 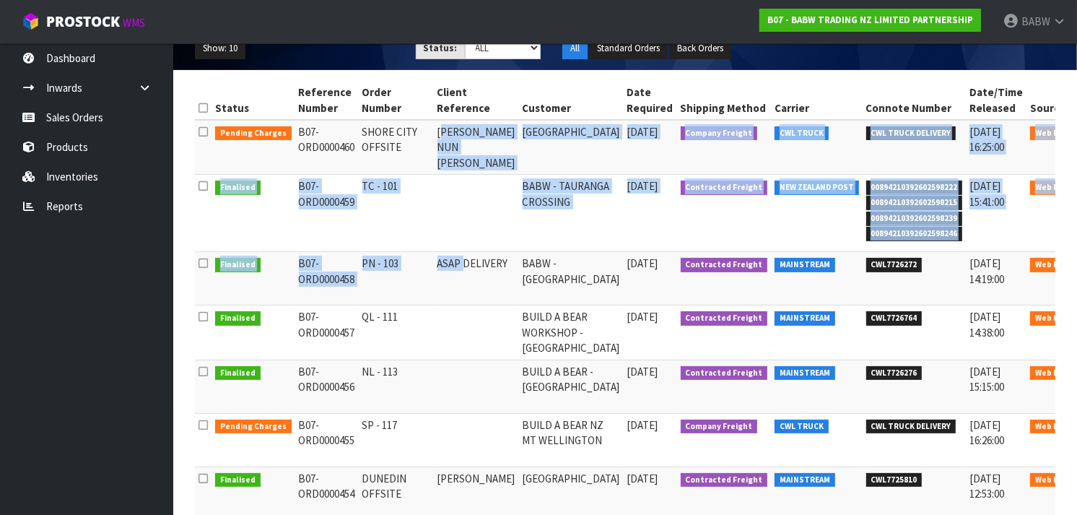 What do you see at coordinates (476, 279) in the screenshot?
I see `td: ASAP DELIVERY` at bounding box center [476, 279].